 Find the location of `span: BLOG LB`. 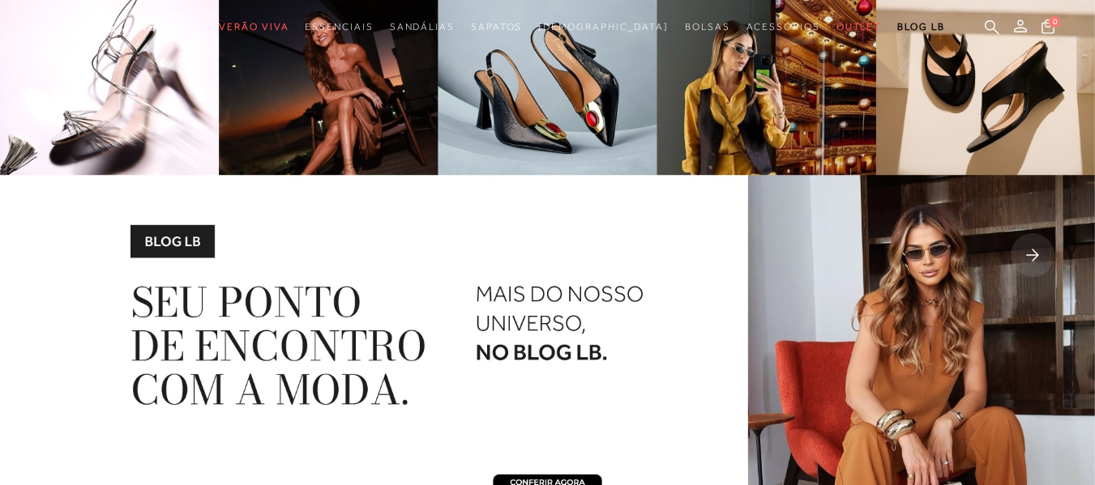

span: BLOG LB is located at coordinates (920, 27).